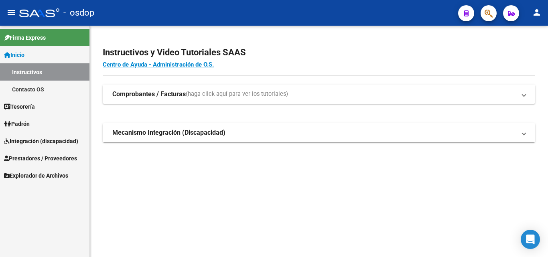 This screenshot has height=257, width=548. What do you see at coordinates (17, 124) in the screenshot?
I see `span: Padrón` at bounding box center [17, 124].